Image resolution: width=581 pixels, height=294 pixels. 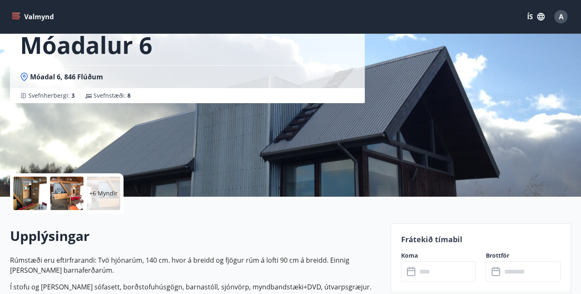 I want to click on button: ÍS, so click(x=536, y=17).